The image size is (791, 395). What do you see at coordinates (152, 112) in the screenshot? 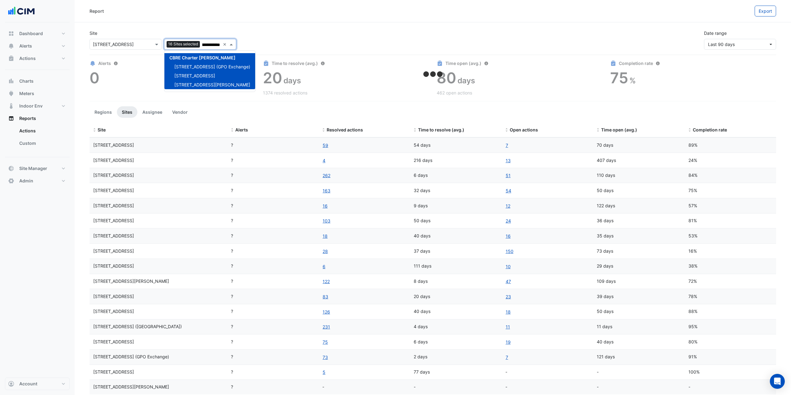
I see `button: Assignee` at bounding box center [152, 112].